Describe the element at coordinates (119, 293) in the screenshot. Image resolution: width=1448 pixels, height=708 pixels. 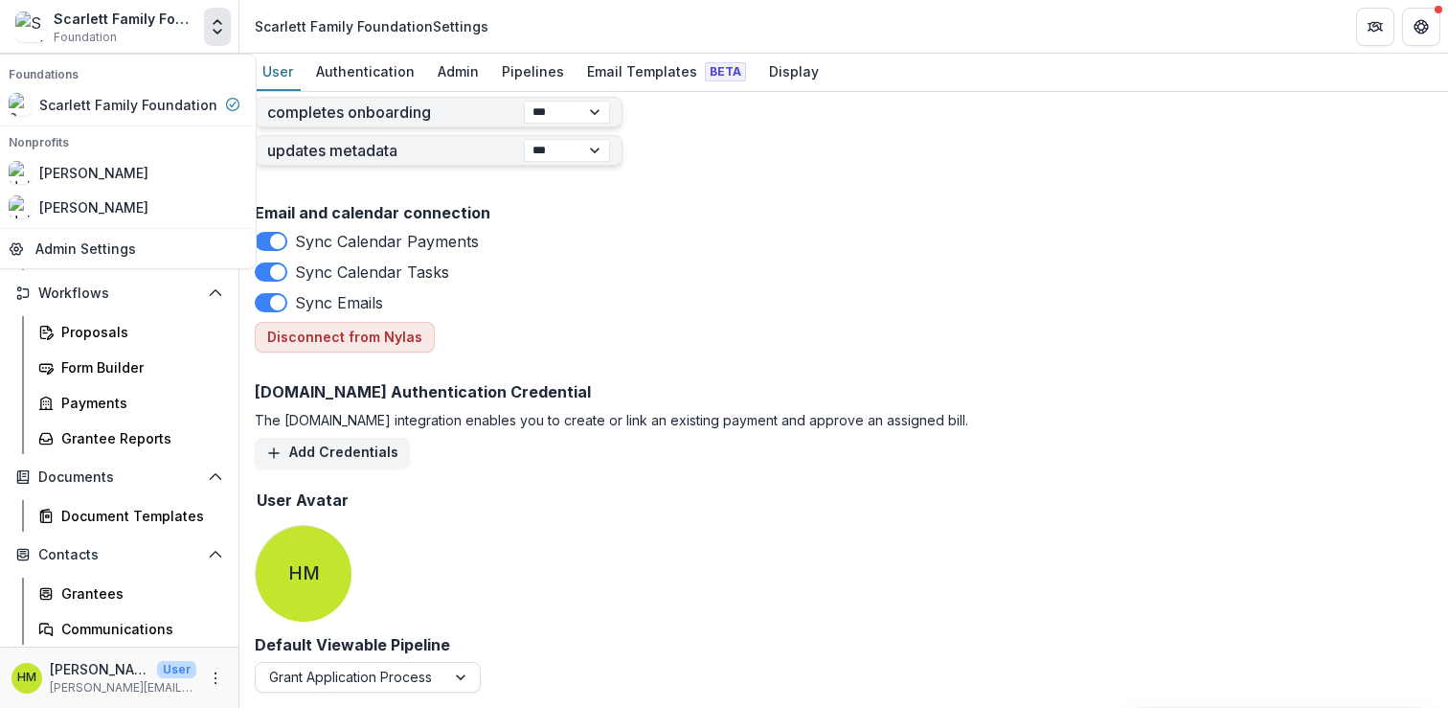
I see `span: Workflows` at that location.